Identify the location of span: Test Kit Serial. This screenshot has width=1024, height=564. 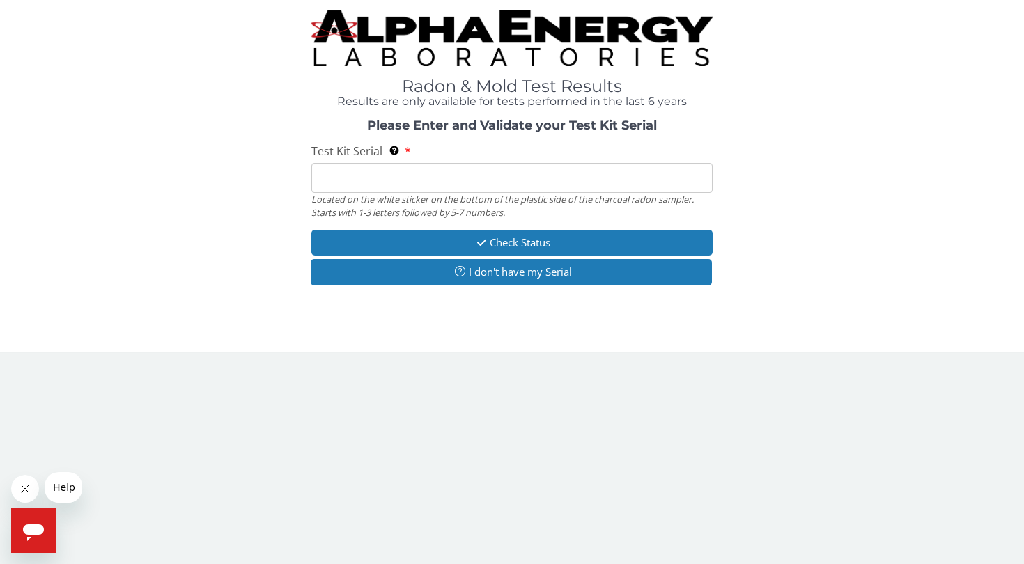
(347, 151).